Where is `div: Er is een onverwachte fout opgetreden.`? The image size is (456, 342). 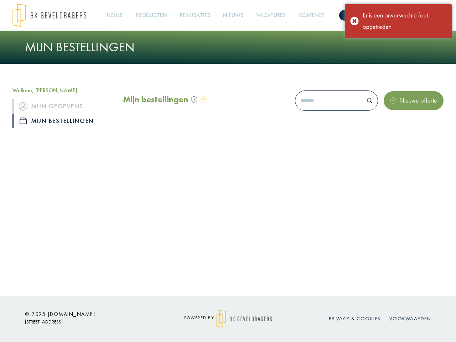
div: Er is een onverwachte fout opgetreden. is located at coordinates (404, 21).